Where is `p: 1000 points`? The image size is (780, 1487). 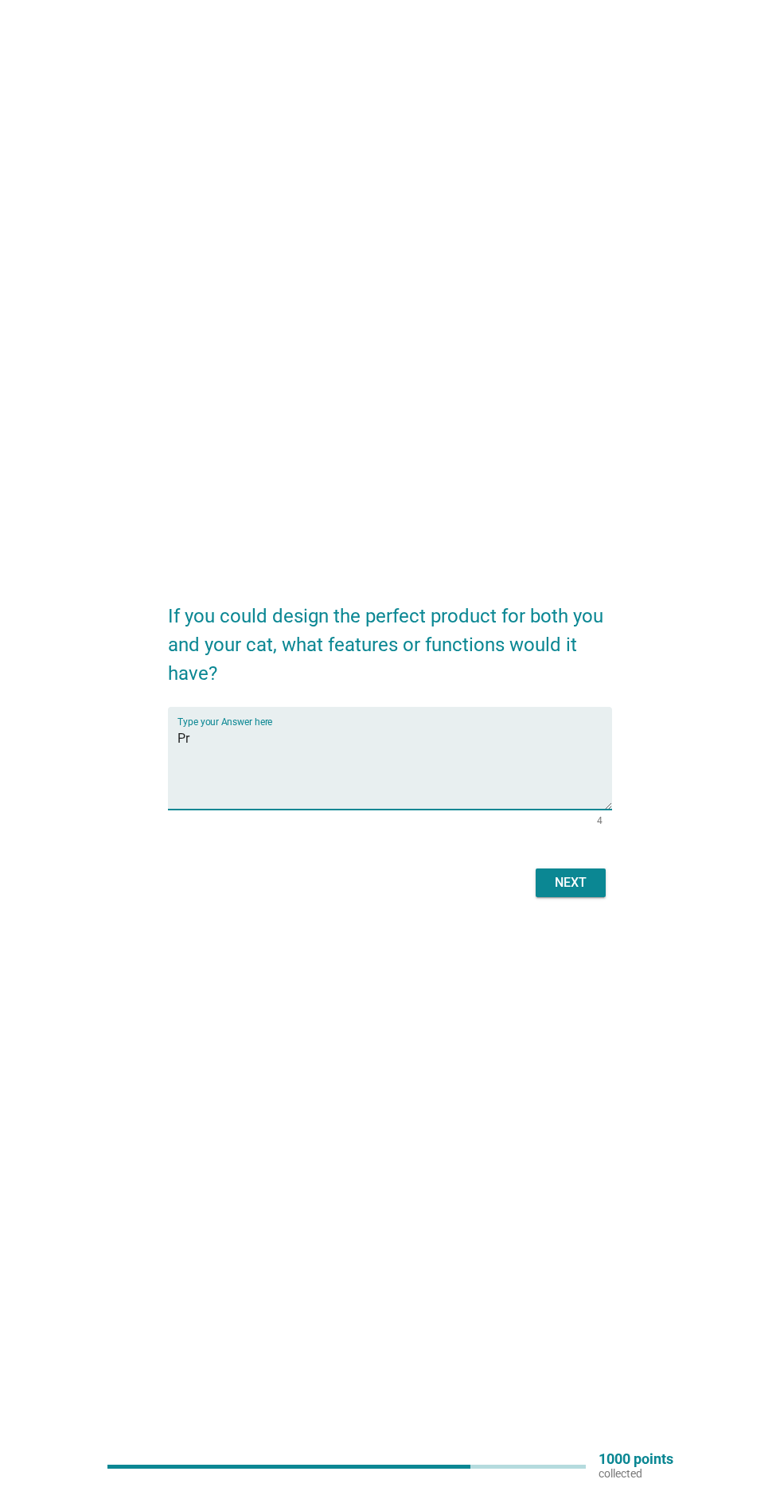
p: 1000 points is located at coordinates (636, 1459).